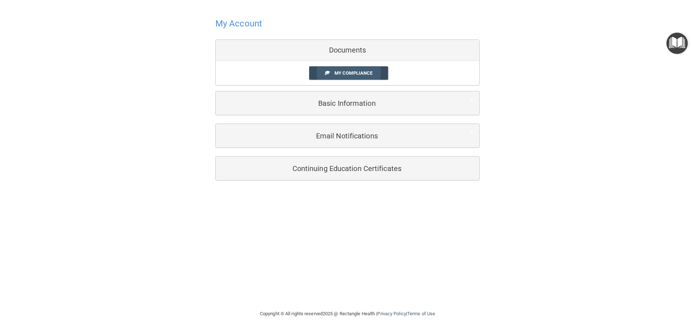  I want to click on div: Copyright © All rights reserved 2025 @ Rectangle Health | |, so click(348, 314).